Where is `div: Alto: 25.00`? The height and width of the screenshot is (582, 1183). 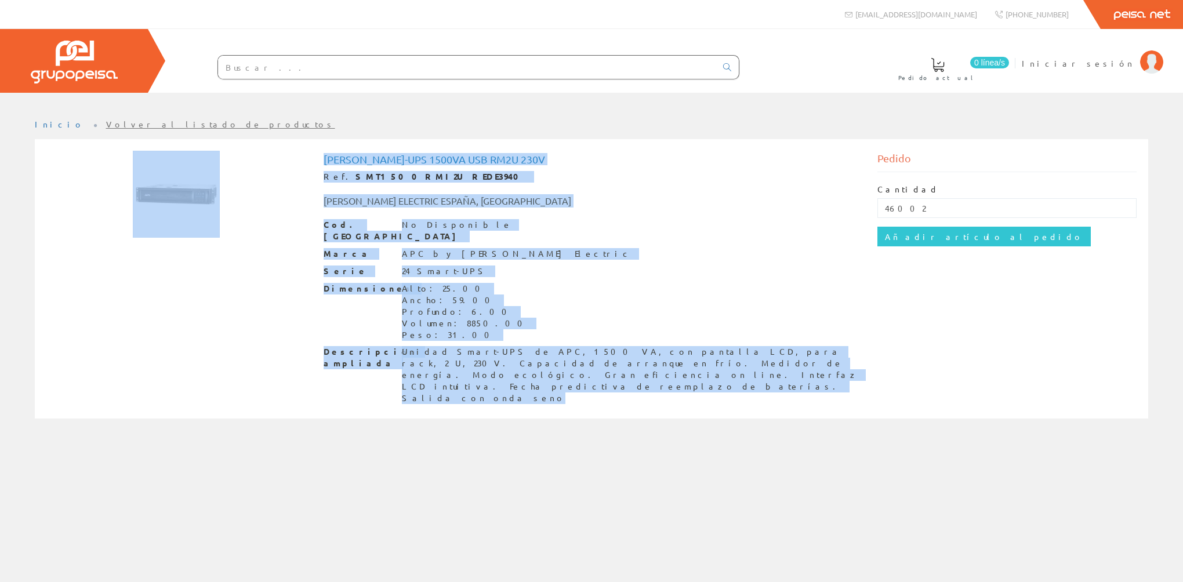 div: Alto: 25.00 is located at coordinates (466, 289).